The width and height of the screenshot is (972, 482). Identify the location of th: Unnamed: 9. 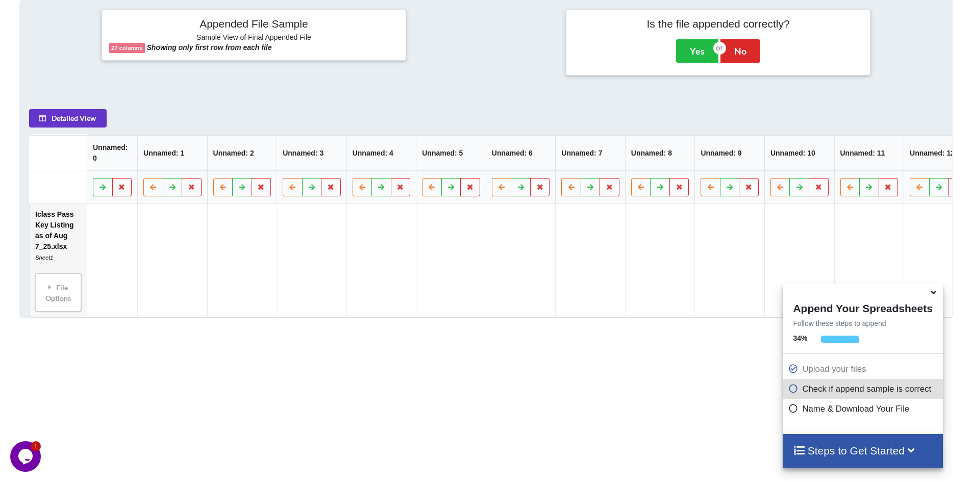
(730, 153).